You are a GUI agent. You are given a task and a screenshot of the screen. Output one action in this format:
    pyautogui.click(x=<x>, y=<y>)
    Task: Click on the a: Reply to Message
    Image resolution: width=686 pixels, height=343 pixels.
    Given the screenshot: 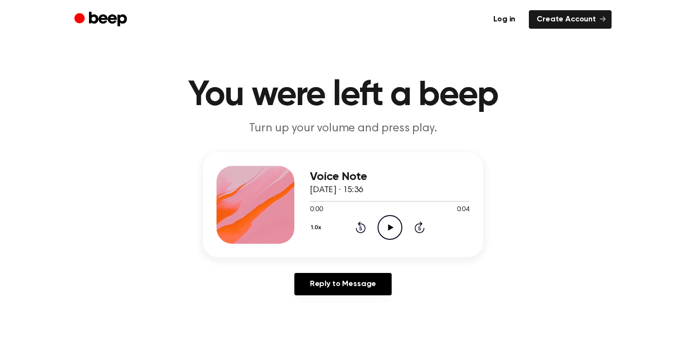 What is the action you would take?
    pyautogui.click(x=343, y=284)
    